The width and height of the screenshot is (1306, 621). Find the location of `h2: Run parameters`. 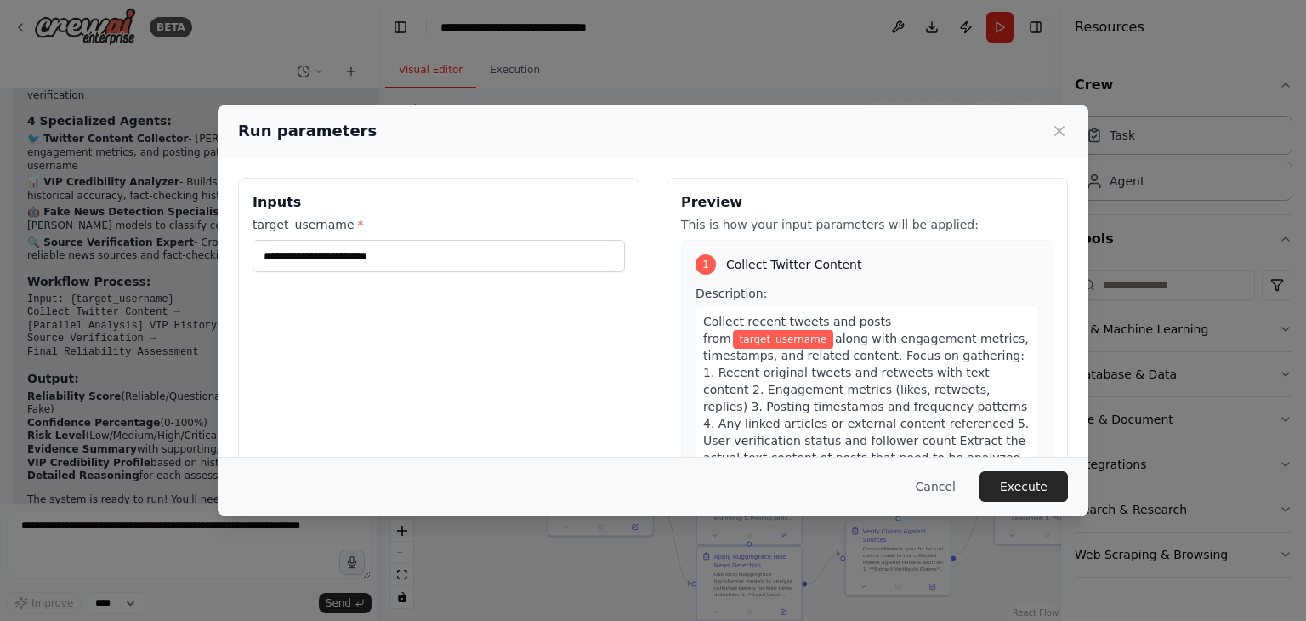

h2: Run parameters is located at coordinates (307, 131).